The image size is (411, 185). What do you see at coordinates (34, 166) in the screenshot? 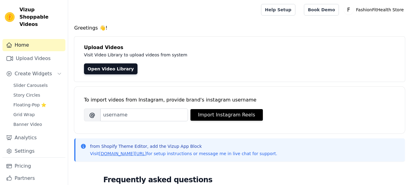
I see `a: Pricing` at bounding box center [34, 166].